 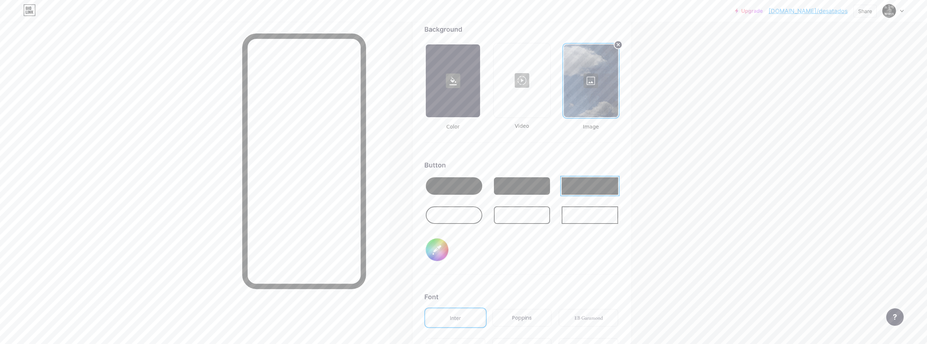 I want to click on div: Poppins, so click(x=522, y=318).